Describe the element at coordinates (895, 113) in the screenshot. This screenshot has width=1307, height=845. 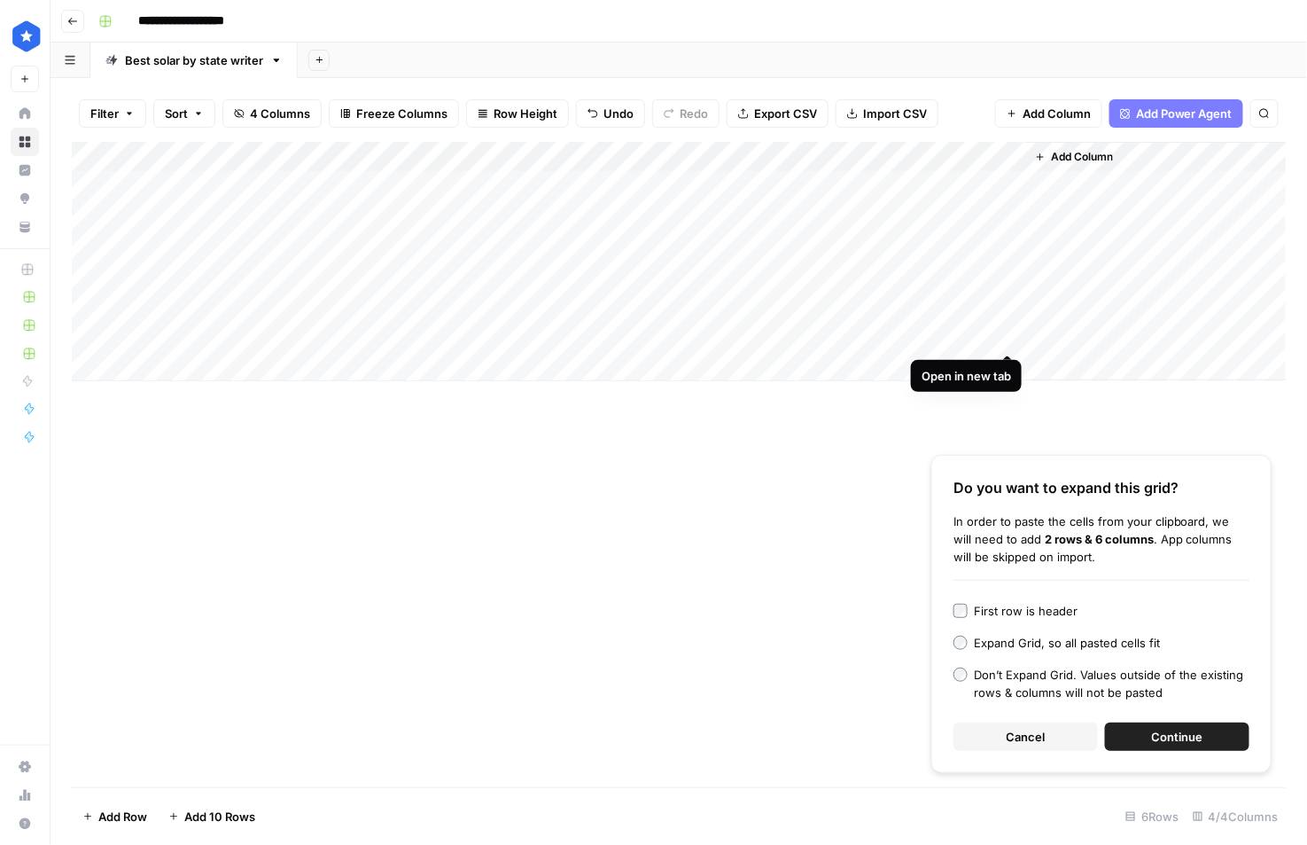
I see `span: Import CSV` at that location.